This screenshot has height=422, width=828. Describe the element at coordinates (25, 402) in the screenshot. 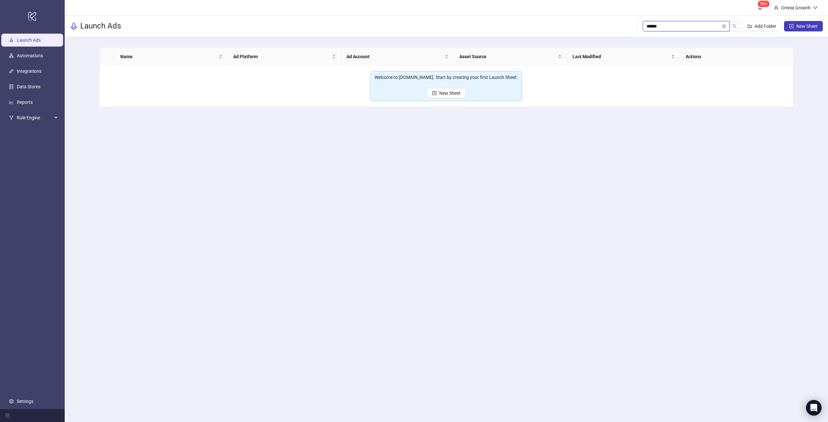

I see `a: Settings` at that location.